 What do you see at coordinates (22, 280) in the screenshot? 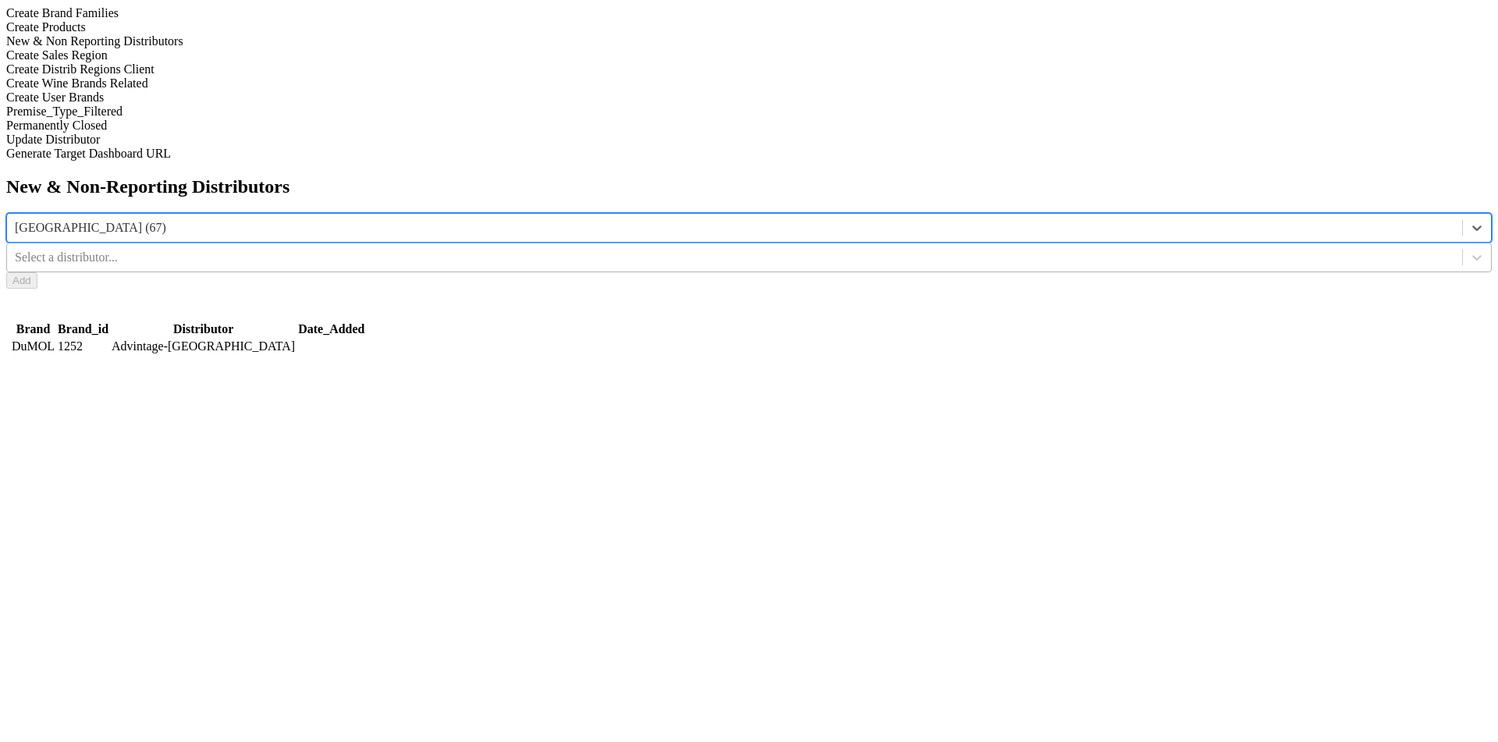
I see `button: Add` at bounding box center [22, 280].